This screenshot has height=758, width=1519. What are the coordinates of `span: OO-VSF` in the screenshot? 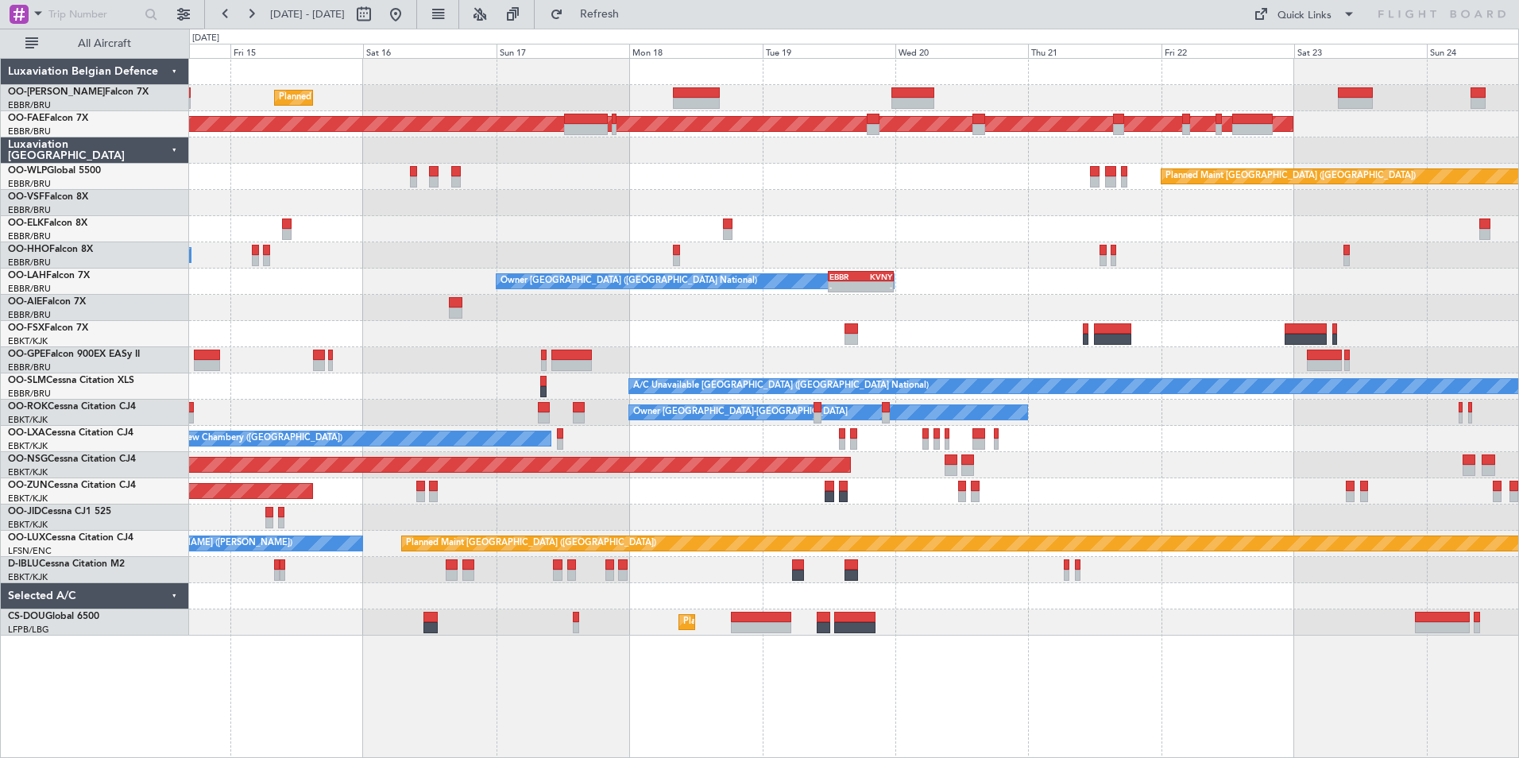 It's located at (26, 197).